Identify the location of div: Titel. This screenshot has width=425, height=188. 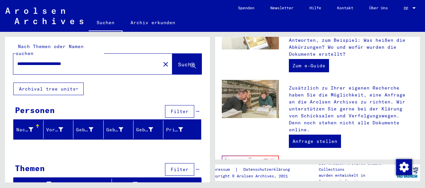
(150, 185).